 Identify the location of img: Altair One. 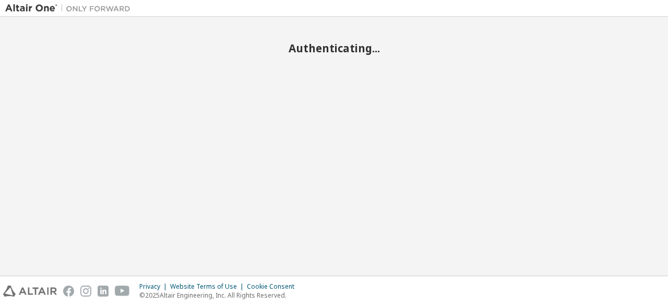
(71, 8).